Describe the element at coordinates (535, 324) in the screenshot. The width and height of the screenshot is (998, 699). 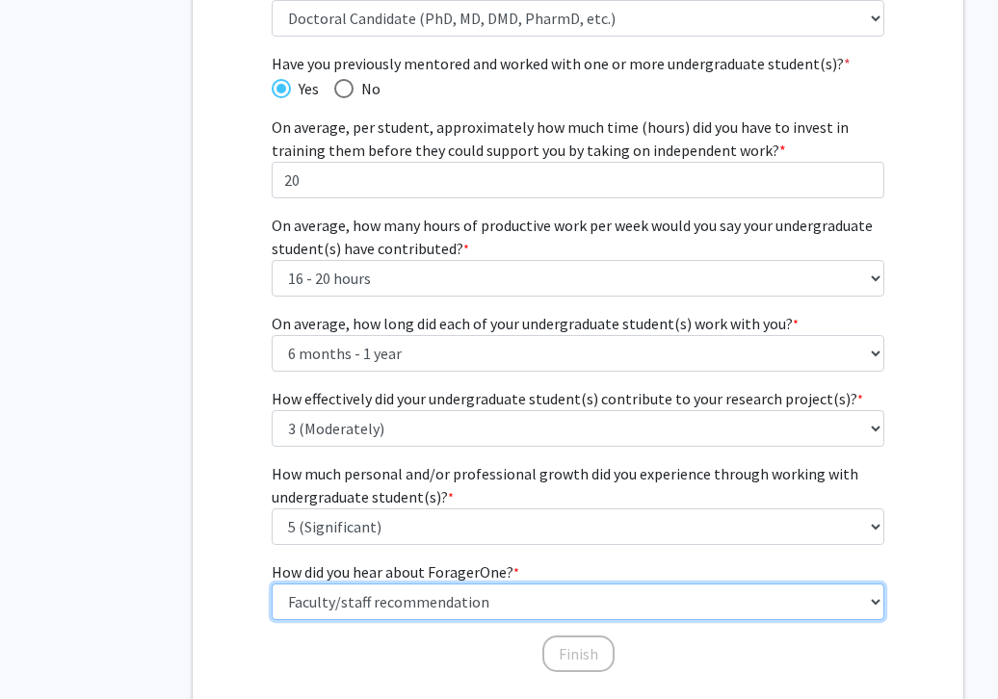
I see `label: On average, how long did each of your undergraduate student(s) work with you?` at that location.